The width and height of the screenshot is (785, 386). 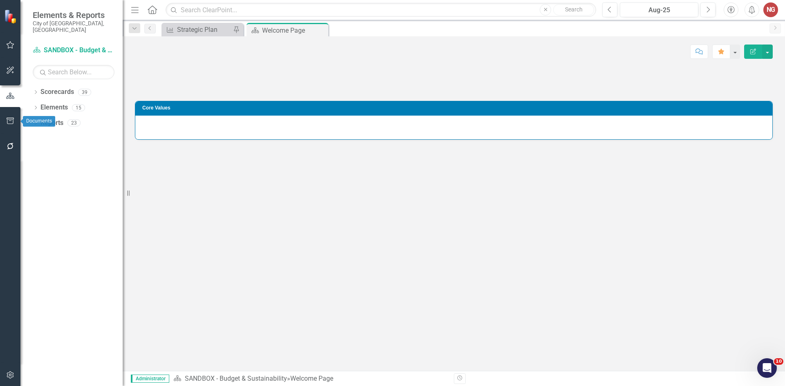 I want to click on div: 23, so click(x=74, y=123).